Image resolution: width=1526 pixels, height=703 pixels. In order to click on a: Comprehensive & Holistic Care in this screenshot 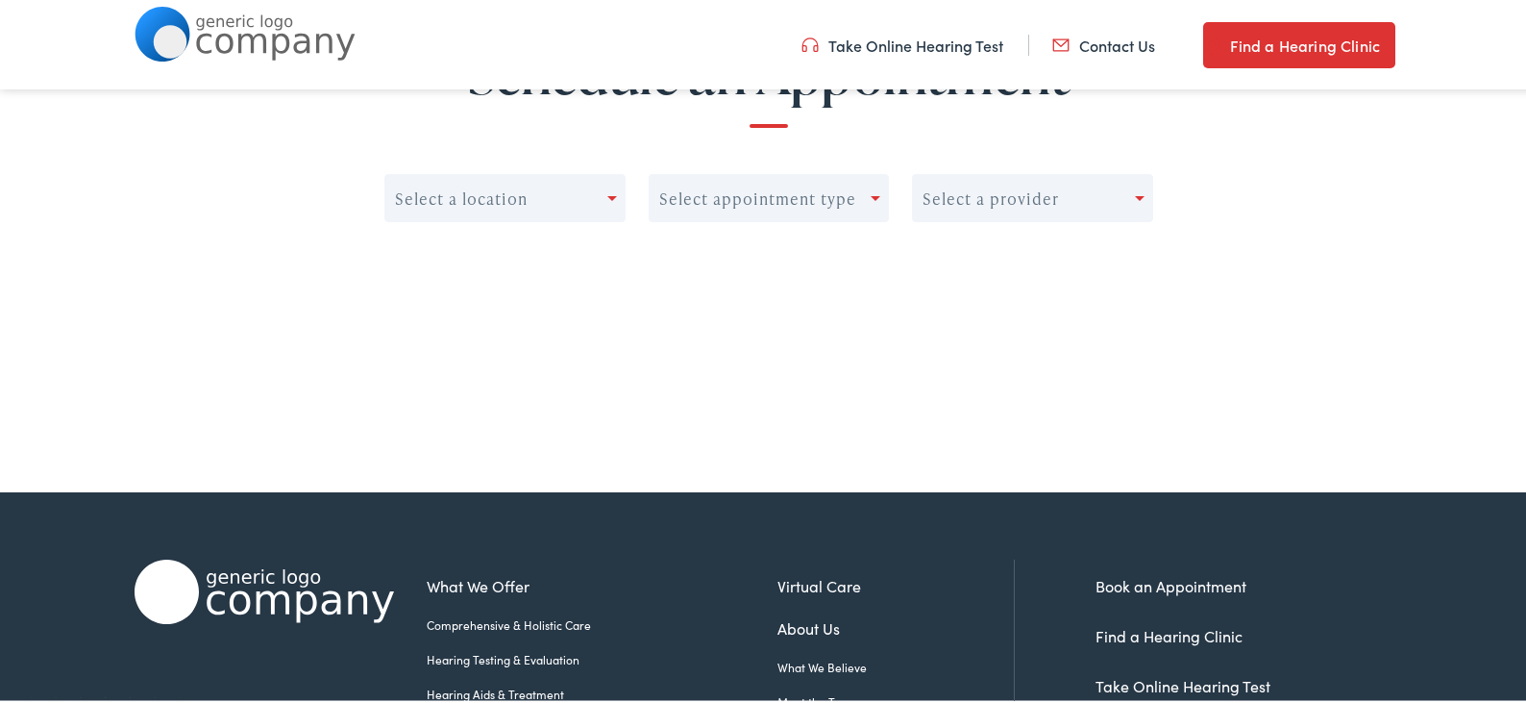, I will do `click(602, 622)`.